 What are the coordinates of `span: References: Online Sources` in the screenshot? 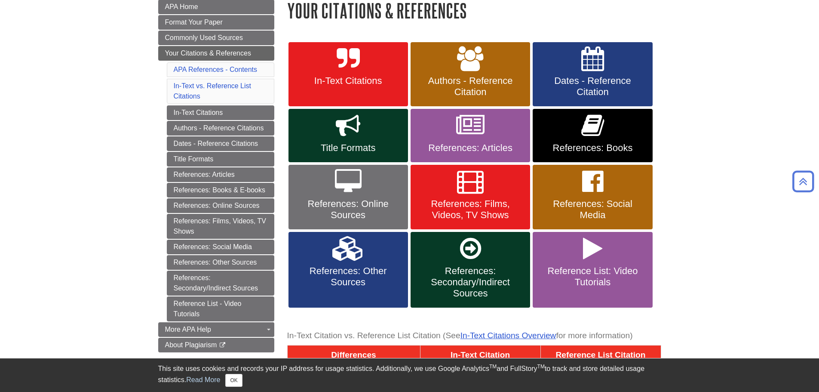 It's located at (348, 209).